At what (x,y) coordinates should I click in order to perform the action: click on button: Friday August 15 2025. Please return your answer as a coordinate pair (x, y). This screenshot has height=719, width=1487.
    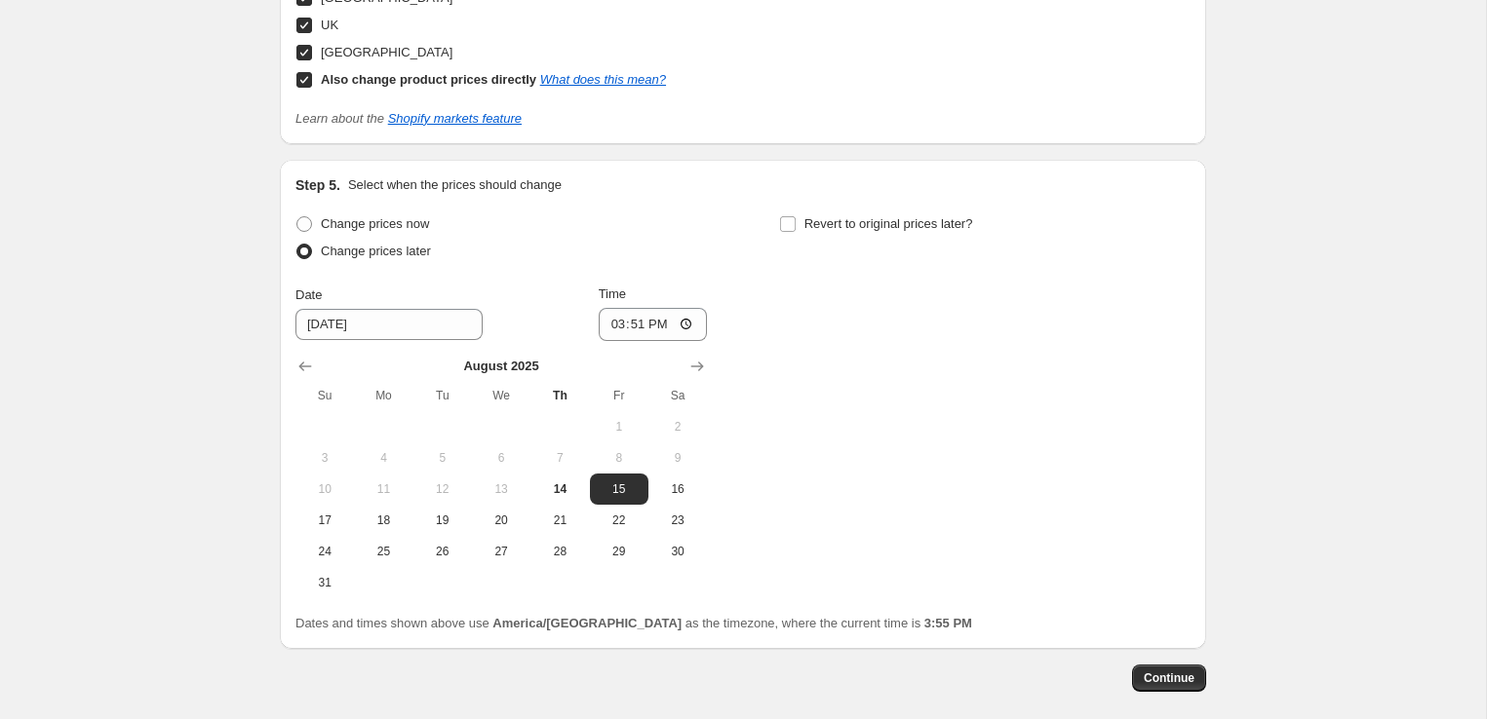
    Looking at the image, I should click on (619, 489).